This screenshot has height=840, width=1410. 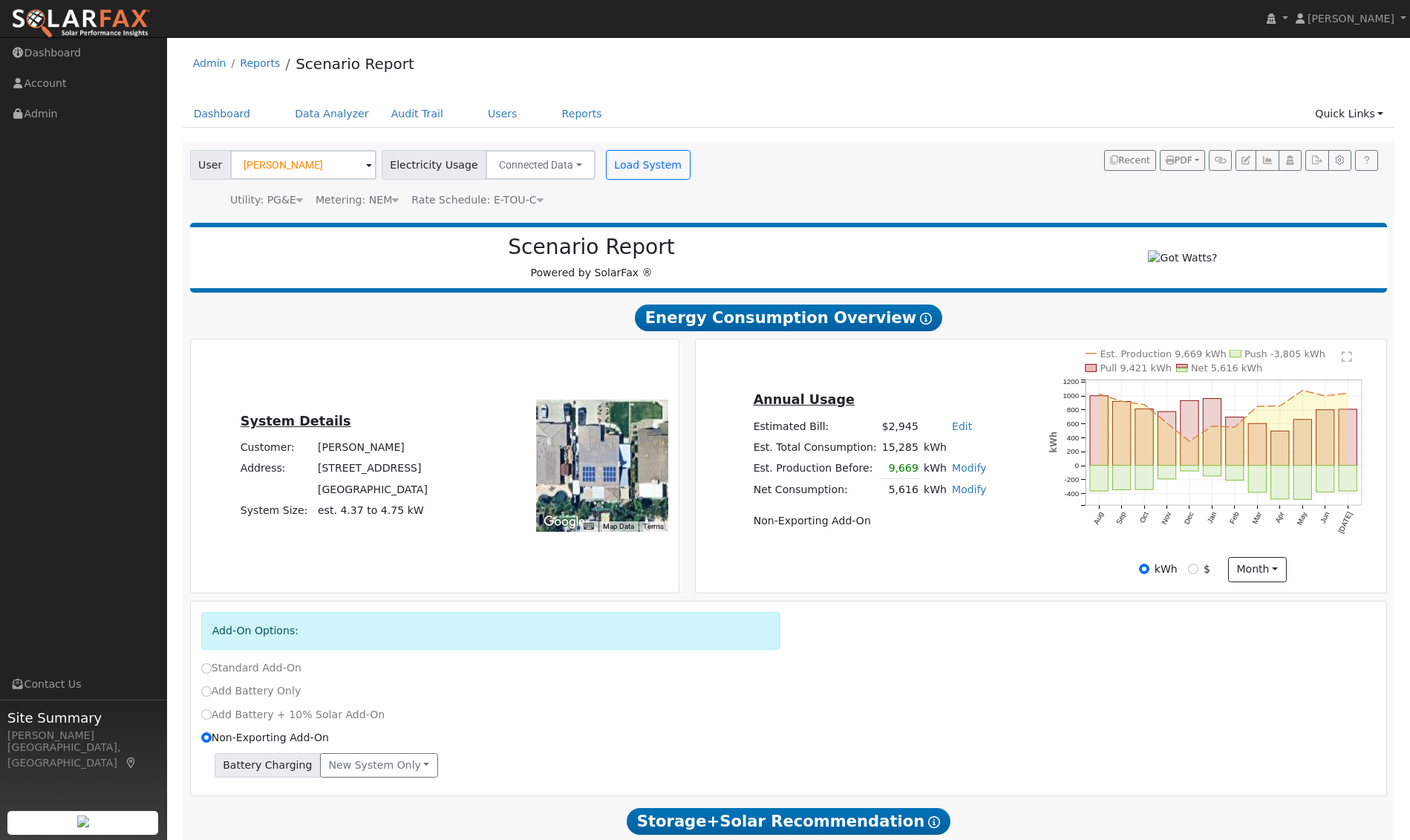 I want to click on img: Google, so click(x=564, y=522).